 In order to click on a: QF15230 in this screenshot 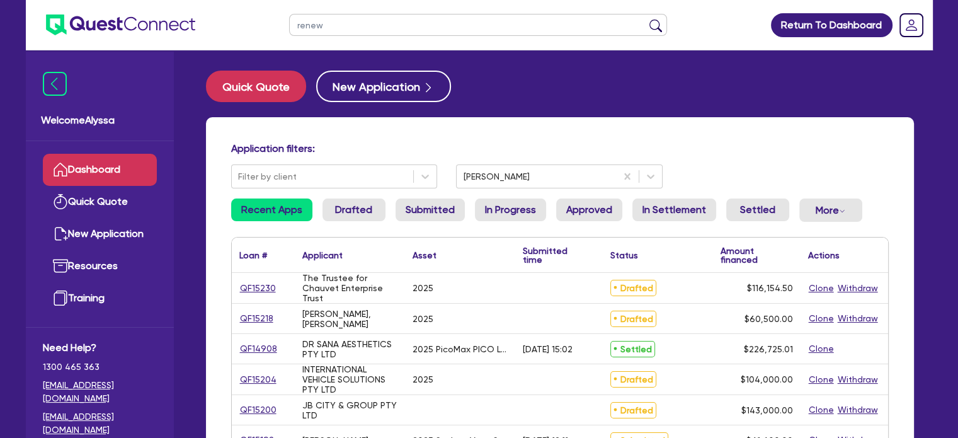, I will do `click(258, 288)`.